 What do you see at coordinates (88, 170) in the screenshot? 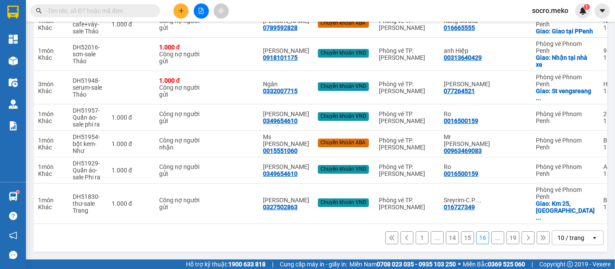
I see `div: DH51929-Quần áo-sale Phi ra` at bounding box center [88, 170].